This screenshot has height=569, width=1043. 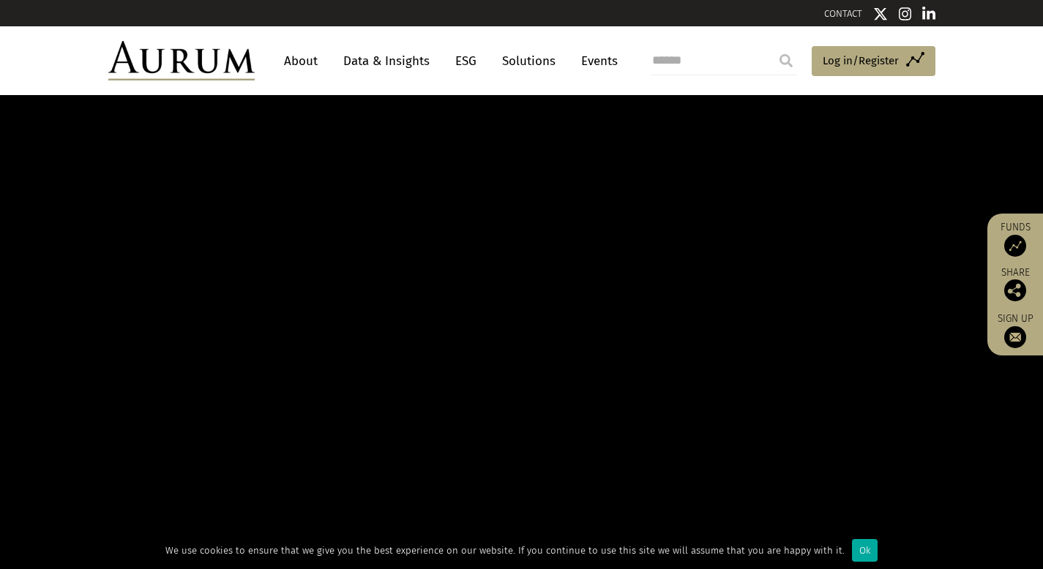 What do you see at coordinates (1015, 239) in the screenshot?
I see `a: Funds` at bounding box center [1015, 239].